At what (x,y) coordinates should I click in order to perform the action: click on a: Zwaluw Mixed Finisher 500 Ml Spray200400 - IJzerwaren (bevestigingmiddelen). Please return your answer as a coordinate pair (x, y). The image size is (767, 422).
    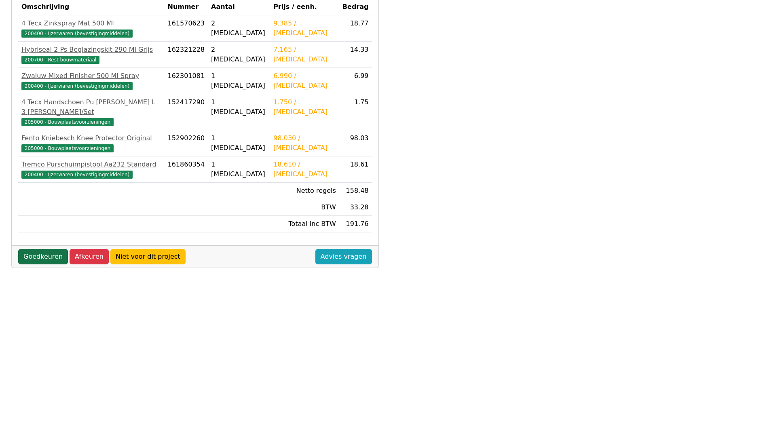
    Looking at the image, I should click on (91, 81).